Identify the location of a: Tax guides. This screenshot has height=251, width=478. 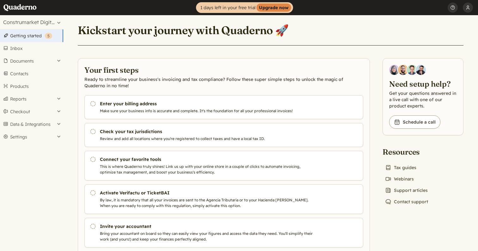
(400, 167).